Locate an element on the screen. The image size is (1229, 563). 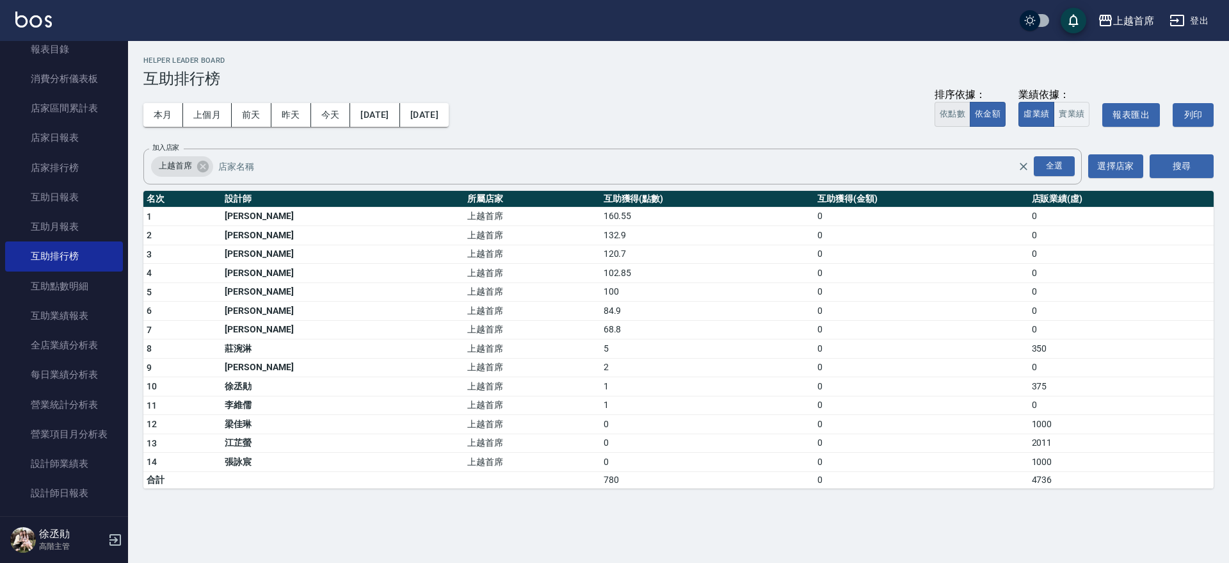
a: 每日業績分析表 is located at coordinates (64, 374).